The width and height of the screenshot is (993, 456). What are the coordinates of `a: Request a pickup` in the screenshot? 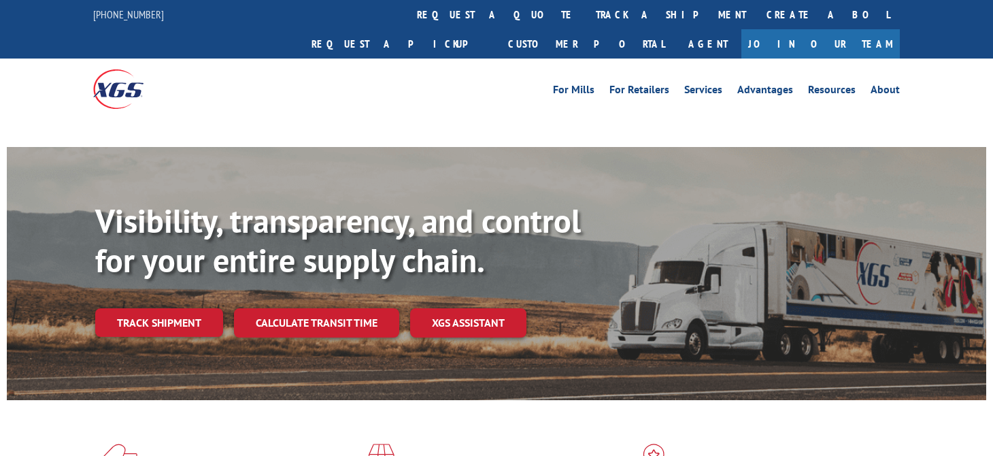 It's located at (399, 44).